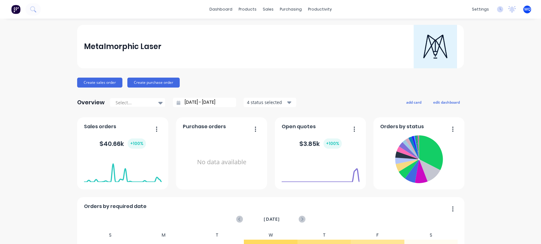 This screenshot has width=541, height=244. Describe the element at coordinates (222, 162) in the screenshot. I see `div: No data available` at that location.